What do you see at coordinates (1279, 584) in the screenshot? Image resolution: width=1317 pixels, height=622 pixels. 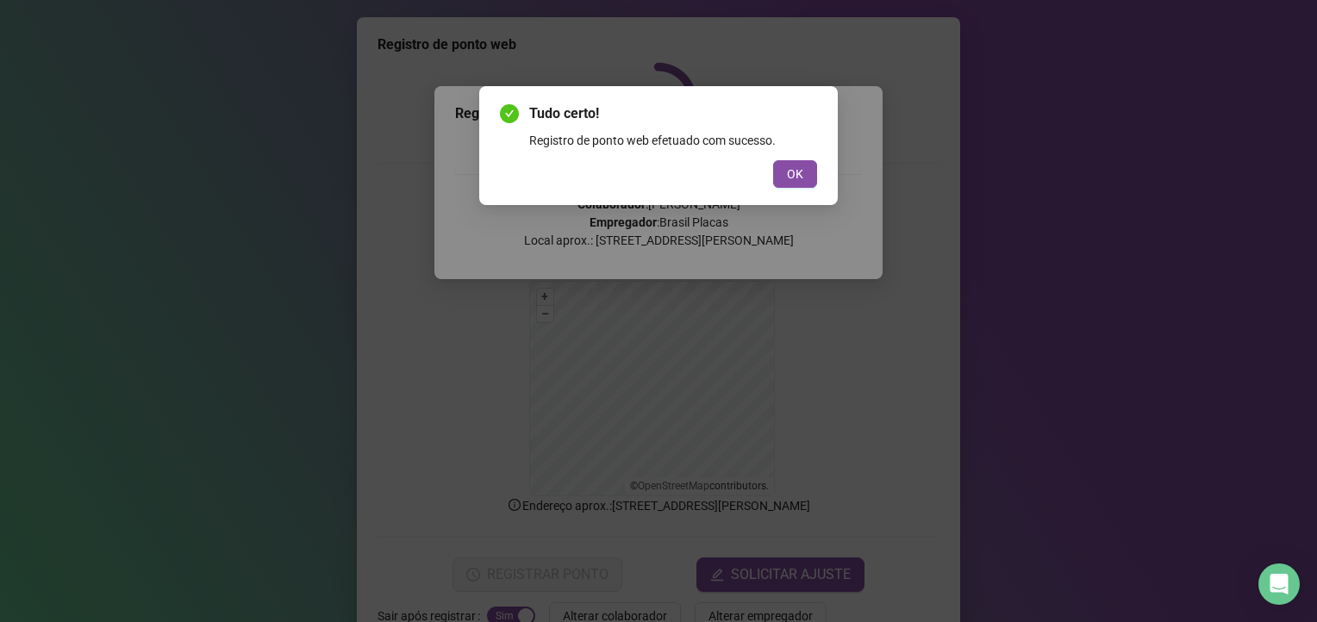 I see `div: Open Intercom Messenger` at bounding box center [1279, 584].